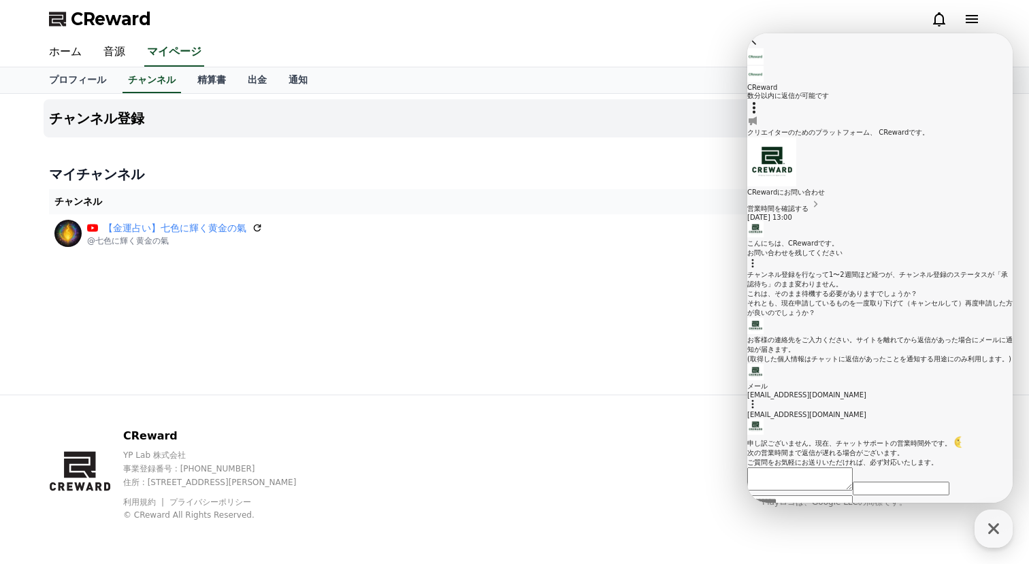  I want to click on a: 利用規約, so click(144, 502).